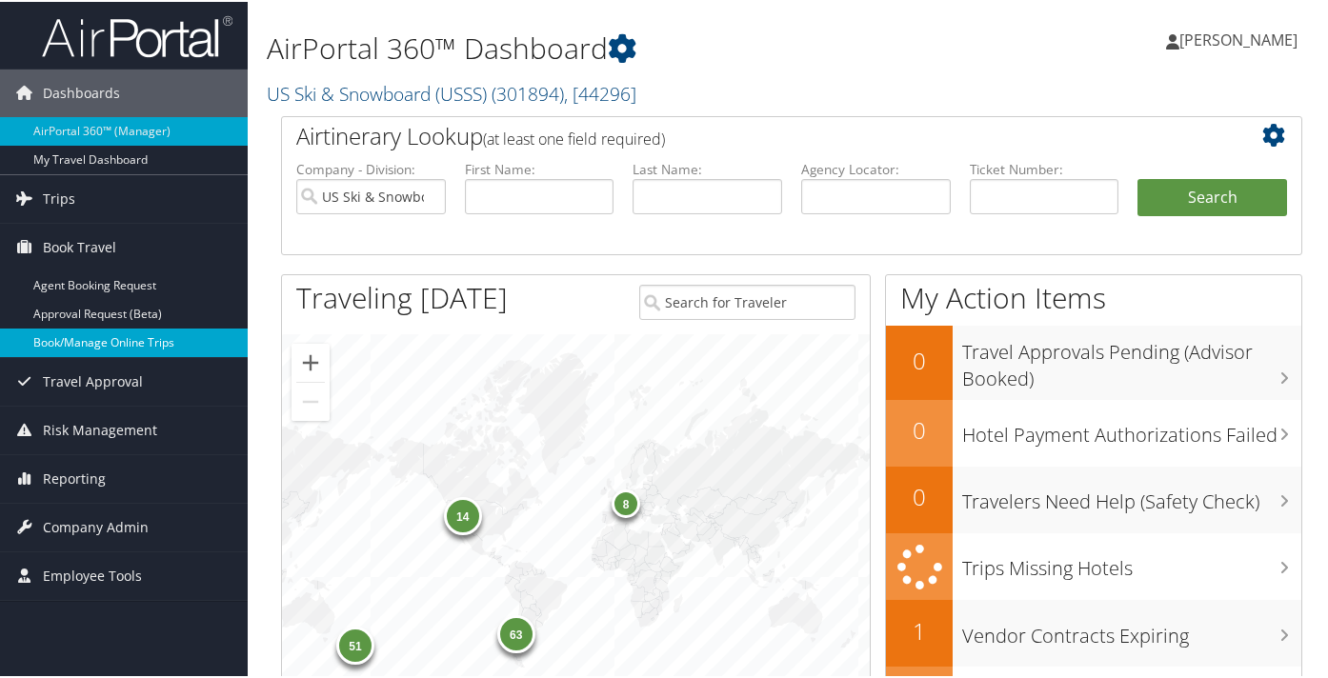 The image size is (1328, 678). What do you see at coordinates (707, 168) in the screenshot?
I see `label: Last Name:` at bounding box center [707, 168].